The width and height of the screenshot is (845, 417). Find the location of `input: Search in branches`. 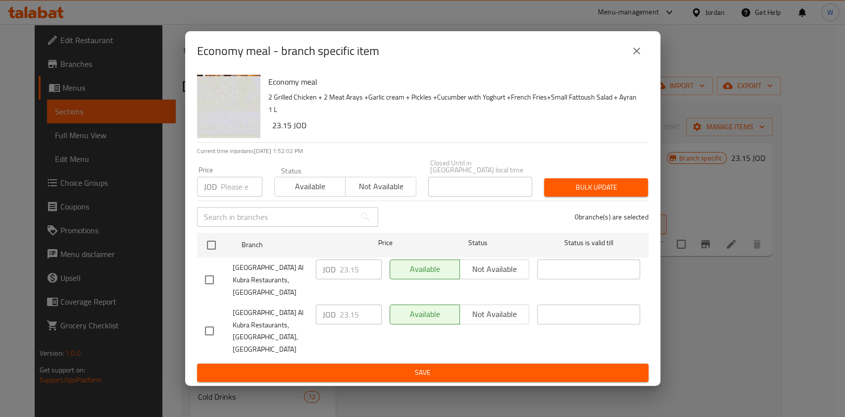

input: Search in branches is located at coordinates (276, 217).